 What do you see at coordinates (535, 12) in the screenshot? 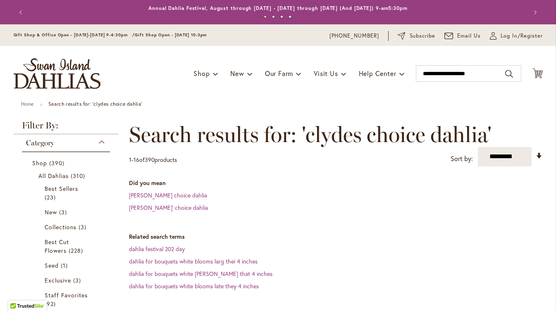
I see `button: Next` at bounding box center [535, 12].